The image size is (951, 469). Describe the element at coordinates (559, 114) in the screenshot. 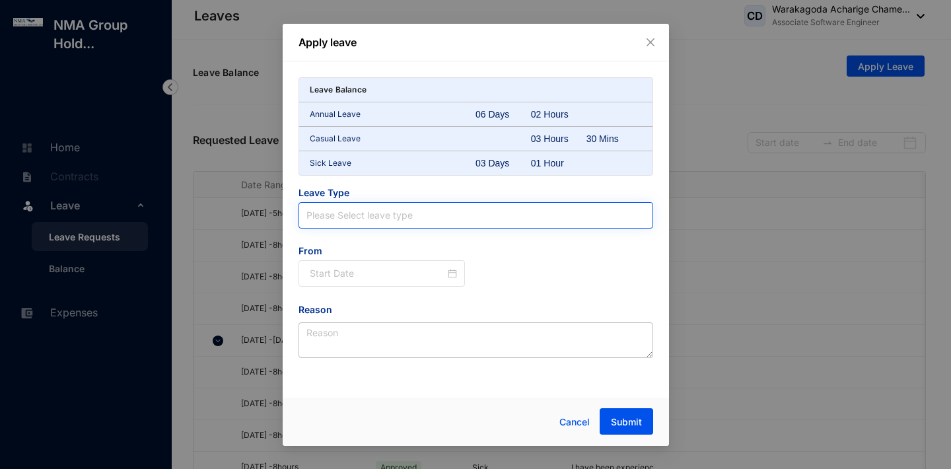

I see `div: 02 Hours` at that location.